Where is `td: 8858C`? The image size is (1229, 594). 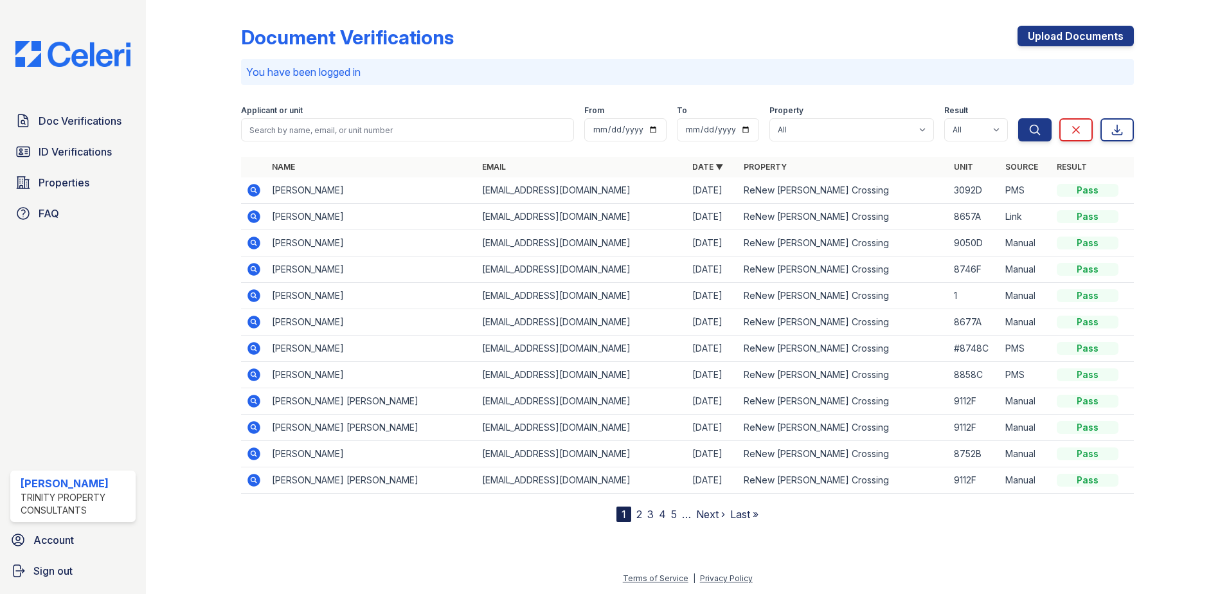
td: 8858C is located at coordinates (974, 375).